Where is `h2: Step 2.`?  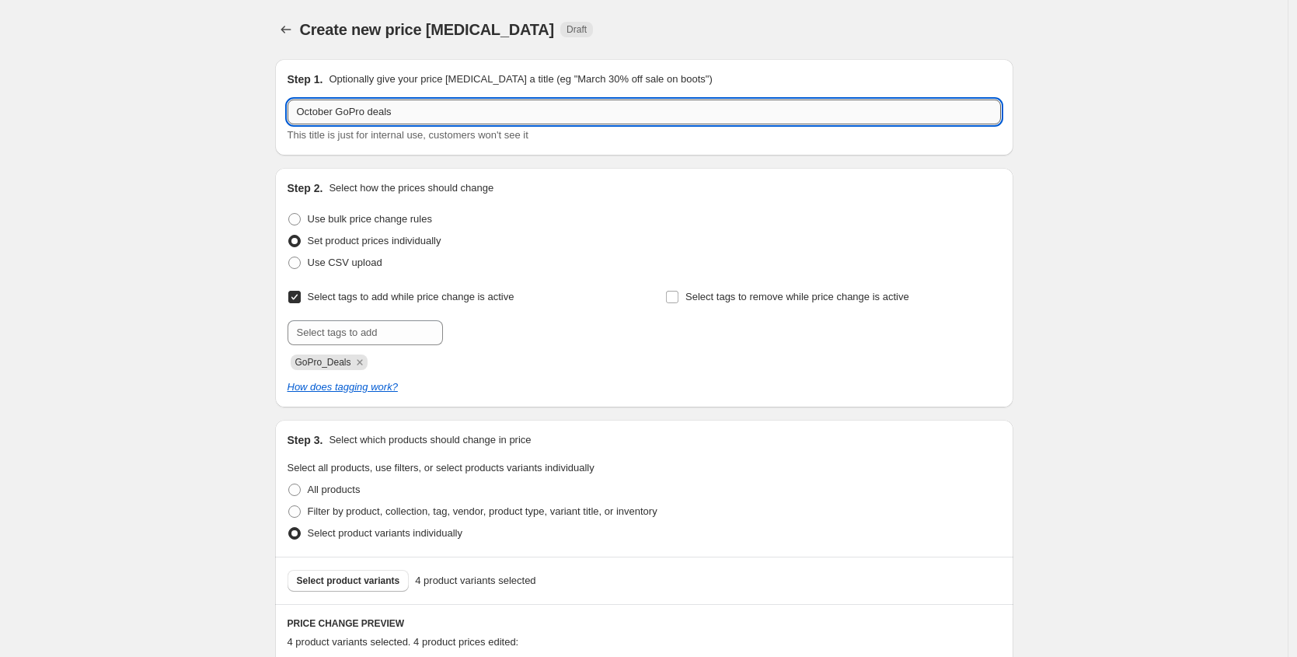 h2: Step 2. is located at coordinates (305, 188).